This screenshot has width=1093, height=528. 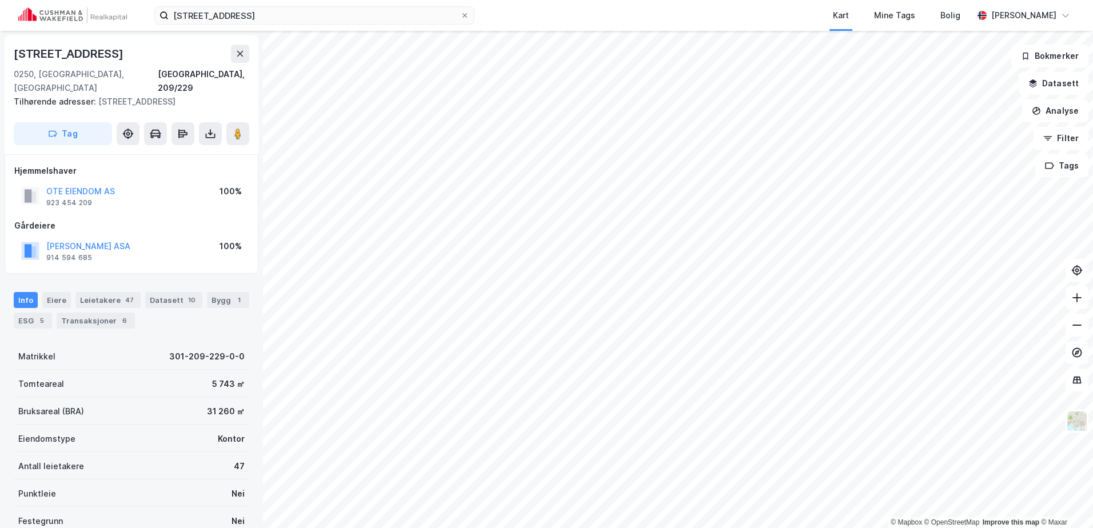 What do you see at coordinates (95, 321) in the screenshot?
I see `div: Transaksjoner` at bounding box center [95, 321].